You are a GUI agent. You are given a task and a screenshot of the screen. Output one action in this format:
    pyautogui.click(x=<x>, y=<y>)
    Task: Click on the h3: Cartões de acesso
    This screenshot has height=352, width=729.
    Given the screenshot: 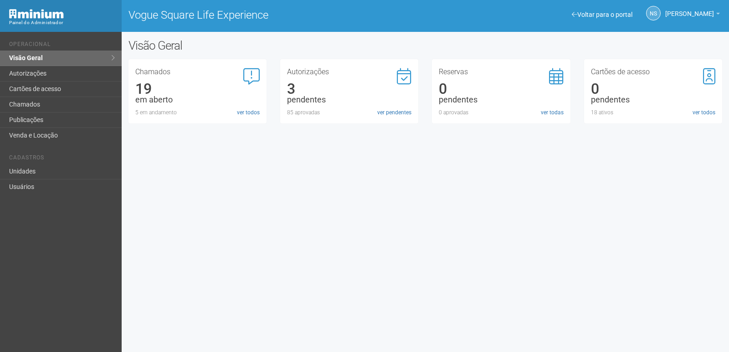 What is the action you would take?
    pyautogui.click(x=653, y=72)
    